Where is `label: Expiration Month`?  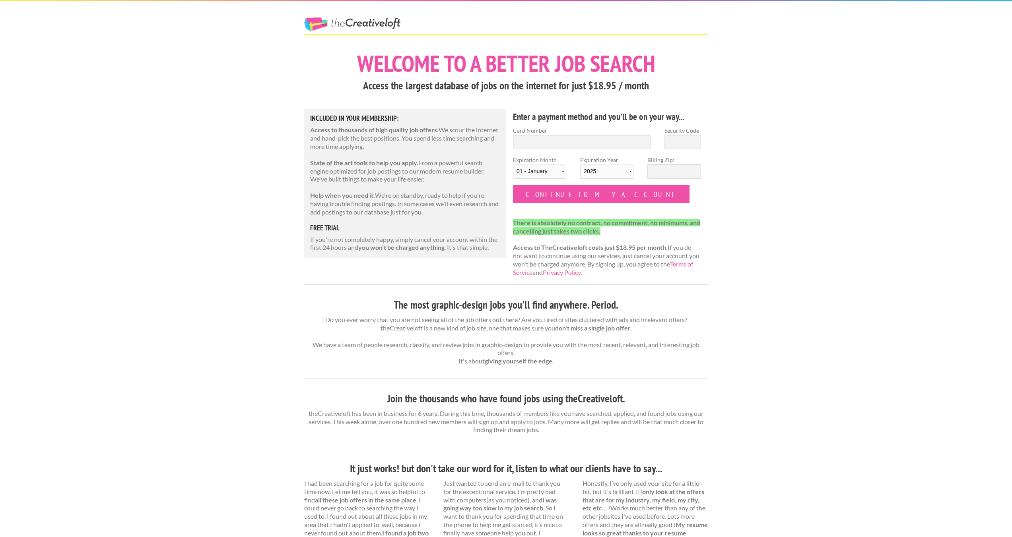
label: Expiration Month is located at coordinates (539, 171).